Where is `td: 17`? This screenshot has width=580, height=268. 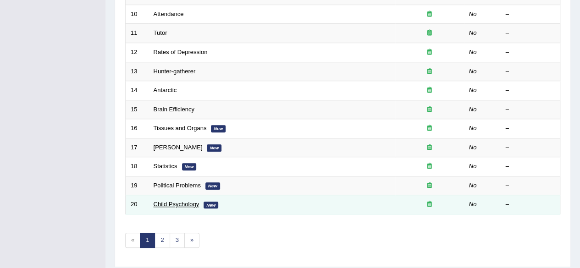
td: 17 is located at coordinates (137, 148).